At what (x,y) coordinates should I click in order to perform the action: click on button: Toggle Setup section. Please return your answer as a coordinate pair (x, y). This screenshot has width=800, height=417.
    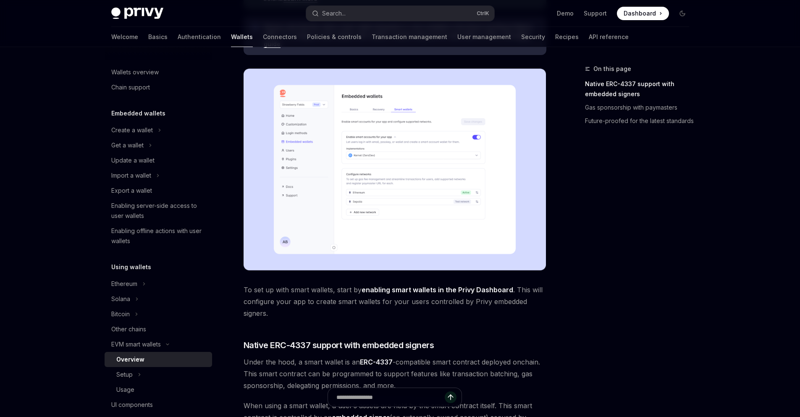
    Looking at the image, I should click on (158, 375).